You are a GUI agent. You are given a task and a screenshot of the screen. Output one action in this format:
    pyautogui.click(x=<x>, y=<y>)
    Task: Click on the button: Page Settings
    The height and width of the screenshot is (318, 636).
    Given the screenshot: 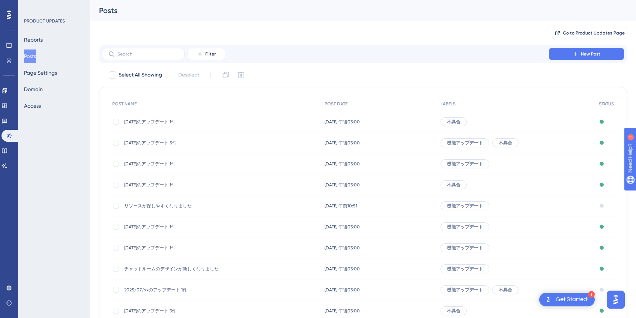 What is the action you would take?
    pyautogui.click(x=40, y=73)
    